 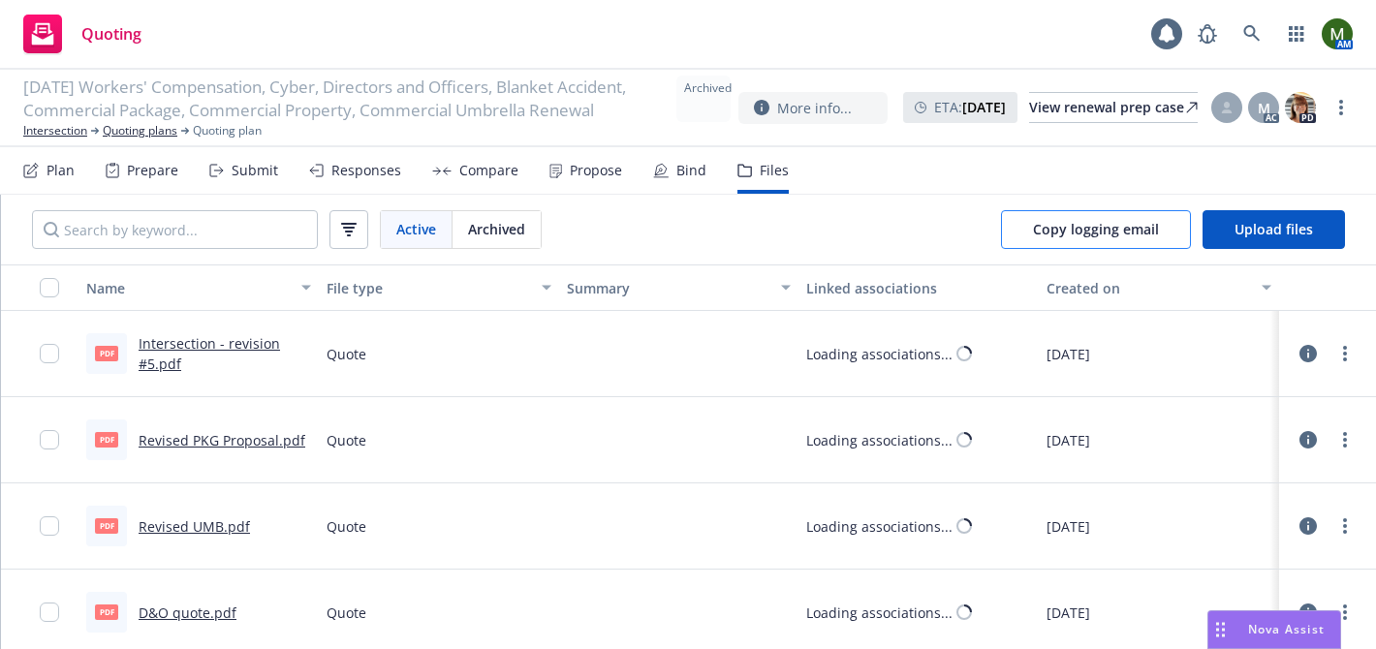 What do you see at coordinates (1275, 630) in the screenshot?
I see `button: Nova Assist` at bounding box center [1275, 630].